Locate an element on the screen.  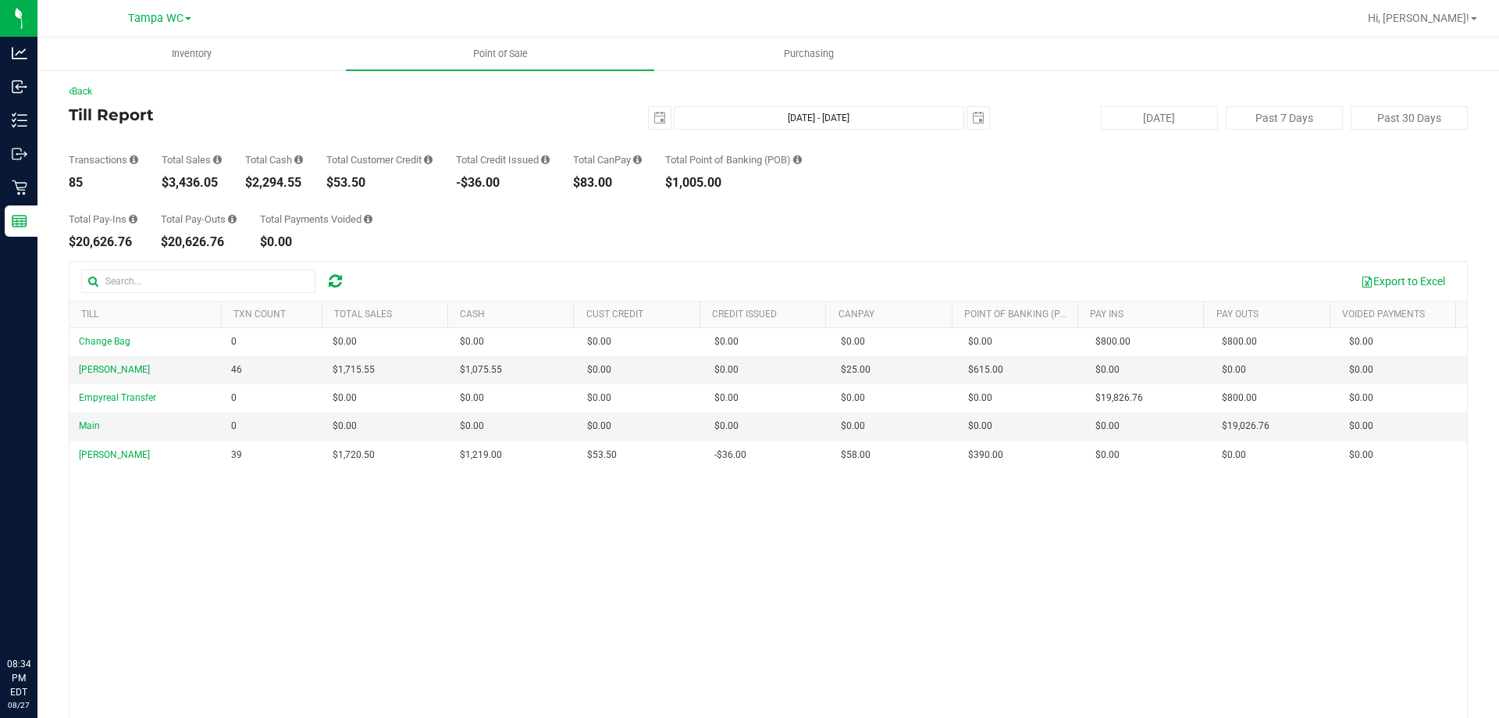
inline-svg: Analytics is located at coordinates (20, 53).